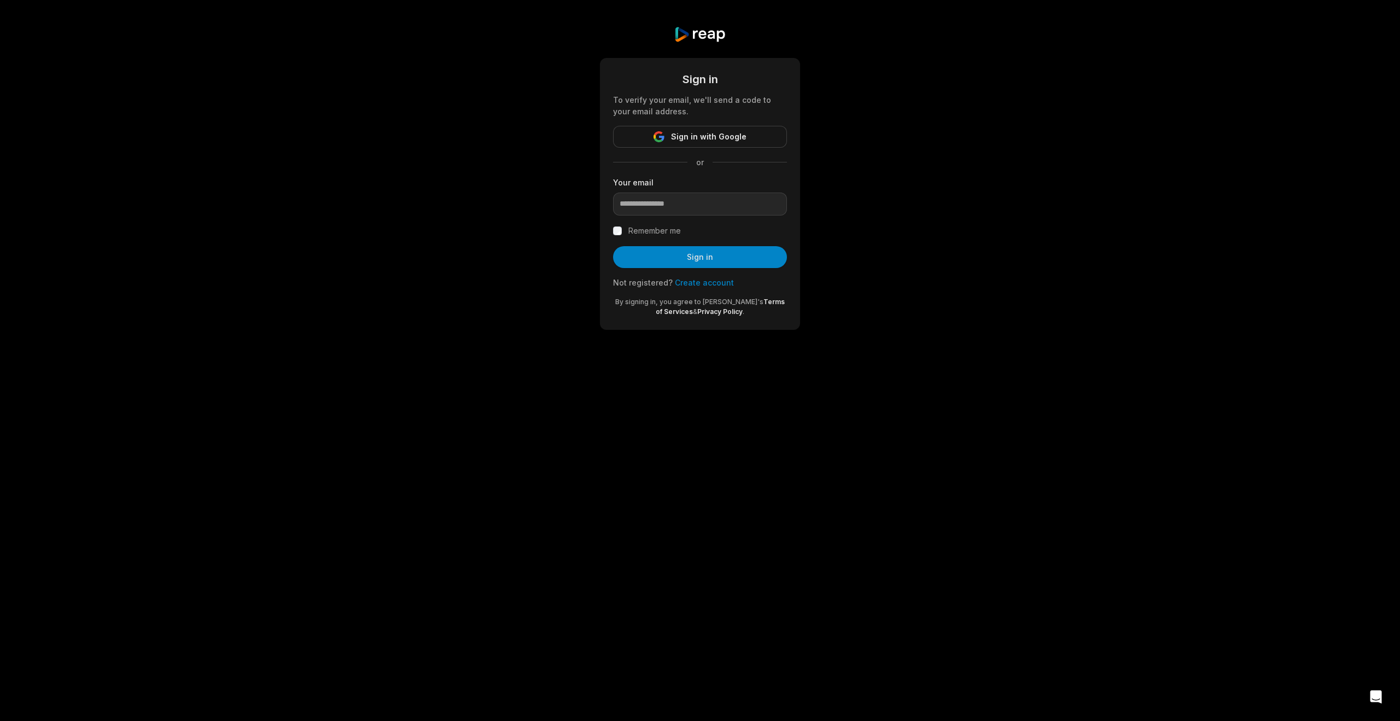  Describe the element at coordinates (720, 311) in the screenshot. I see `a: Privacy Policy` at that location.